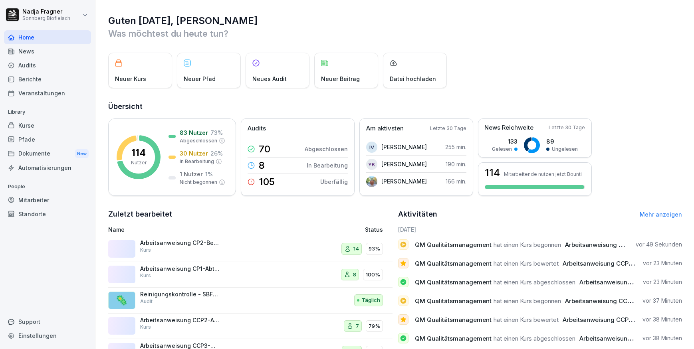  Describe the element at coordinates (46, 18) in the screenshot. I see `p: Sonnberg Biofleisch` at that location.